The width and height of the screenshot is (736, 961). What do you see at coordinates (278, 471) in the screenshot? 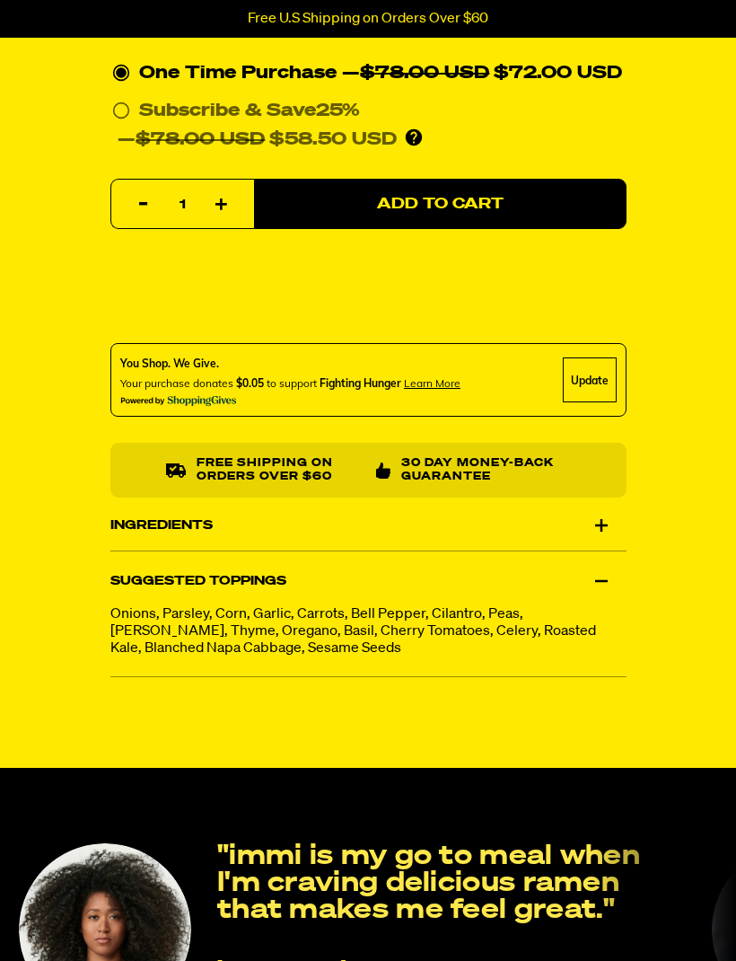
I see `p: Free shipping on orders over $60` at bounding box center [278, 471].